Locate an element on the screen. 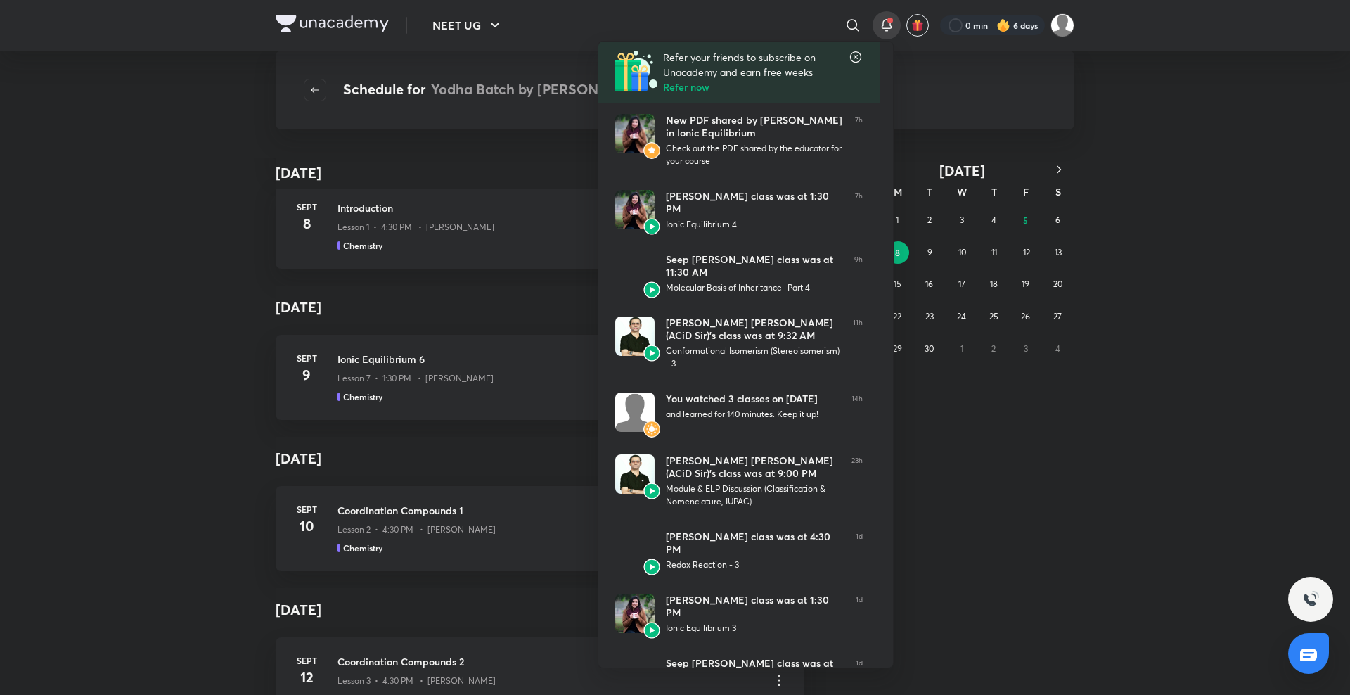  span: 11h is located at coordinates (858, 343).